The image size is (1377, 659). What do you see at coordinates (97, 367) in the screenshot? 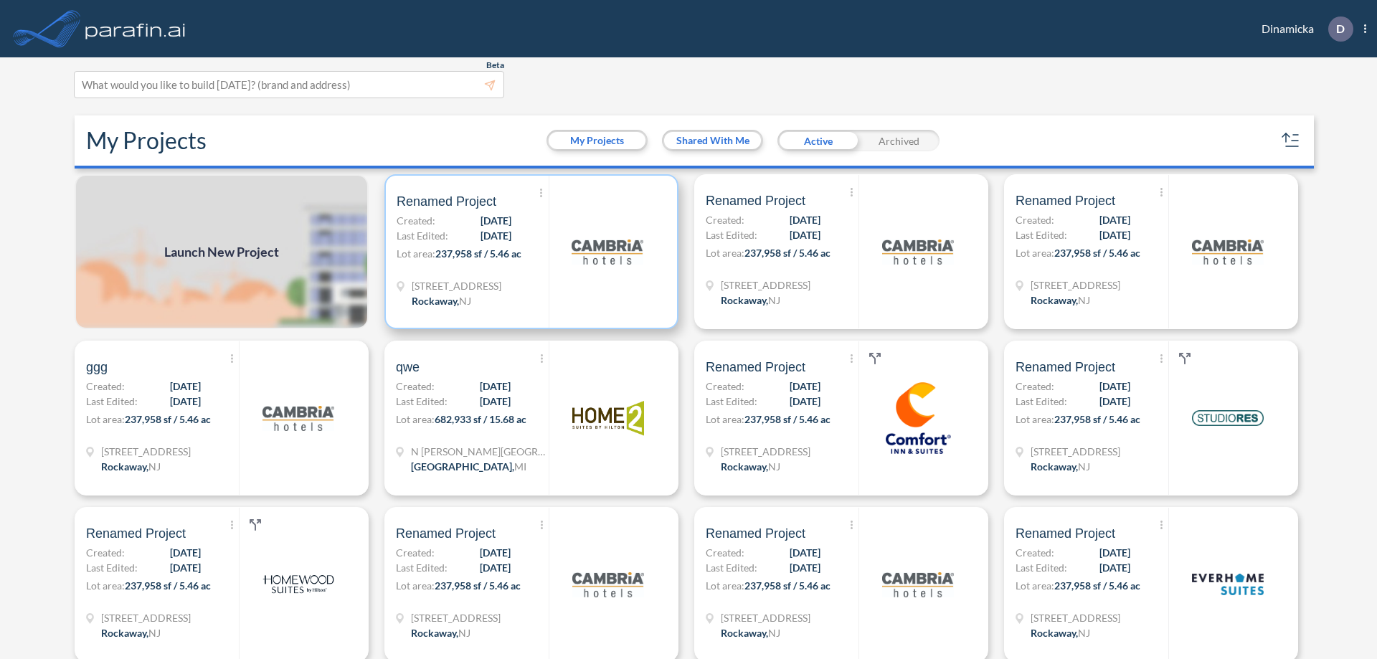
I see `span: ggg` at bounding box center [97, 367].